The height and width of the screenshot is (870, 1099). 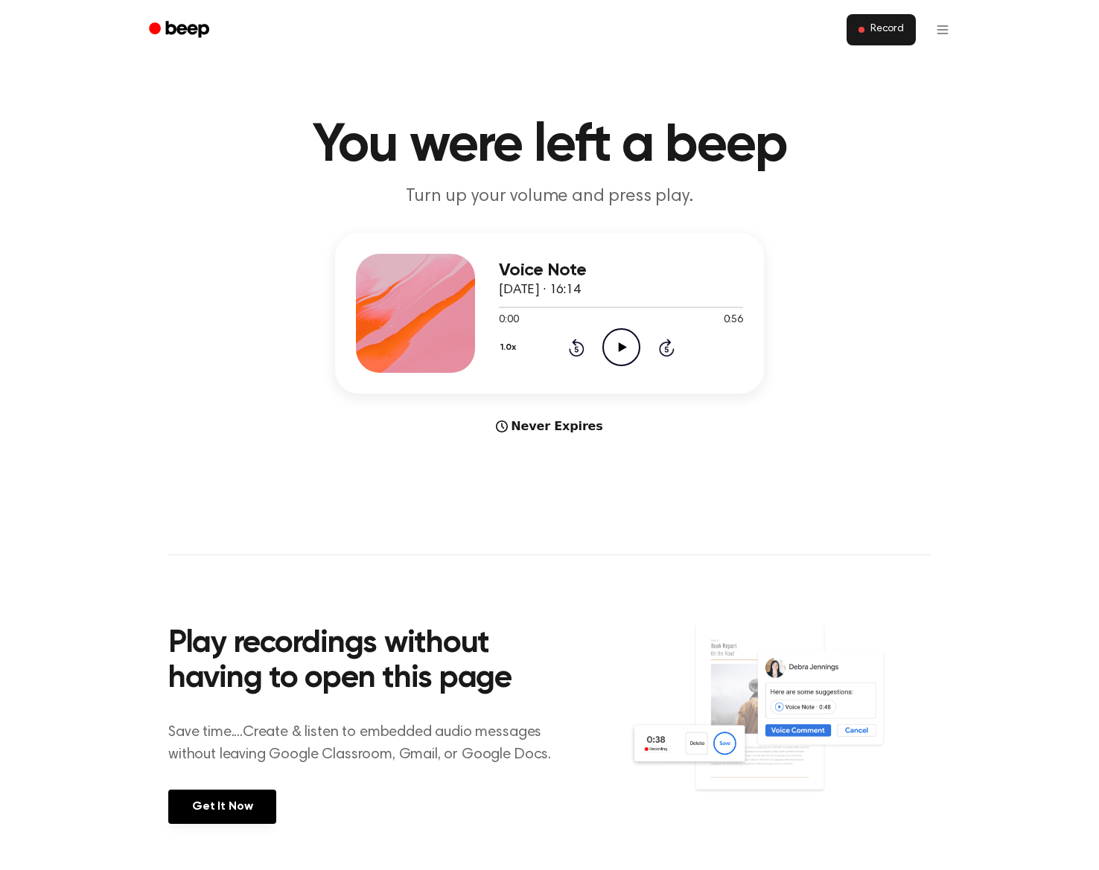 What do you see at coordinates (549, 146) in the screenshot?
I see `h1: You were left a beep` at bounding box center [549, 146].